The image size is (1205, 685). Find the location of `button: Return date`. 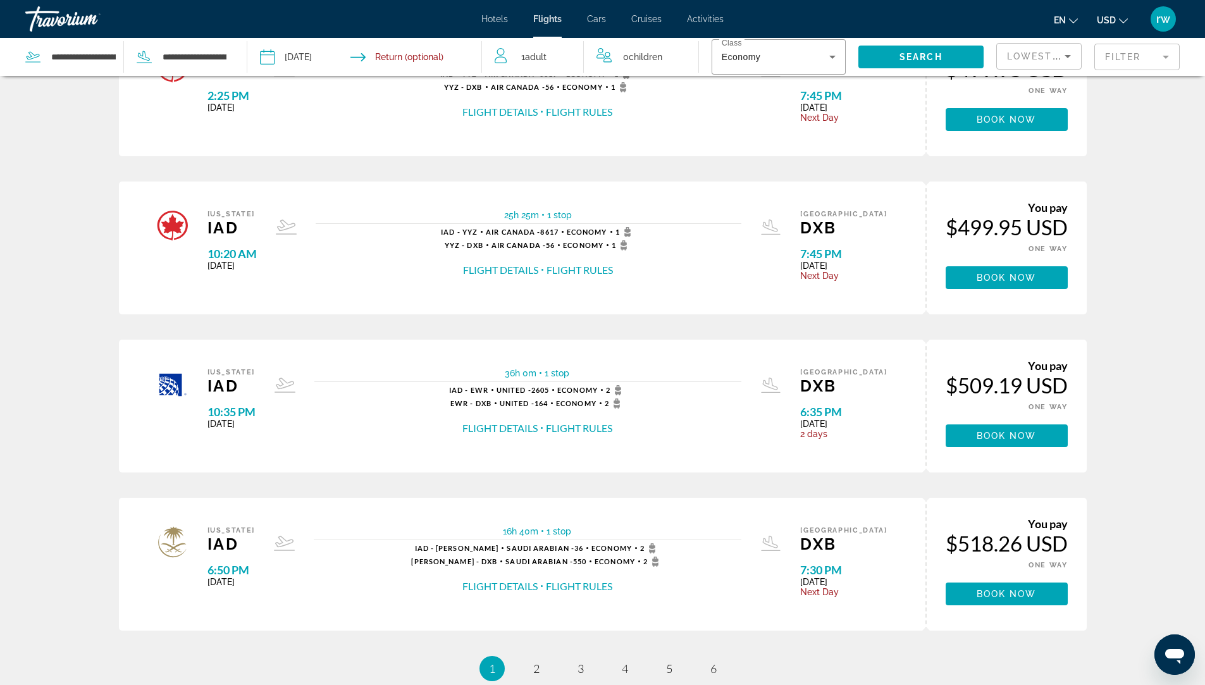

button: Return date is located at coordinates (397, 57).